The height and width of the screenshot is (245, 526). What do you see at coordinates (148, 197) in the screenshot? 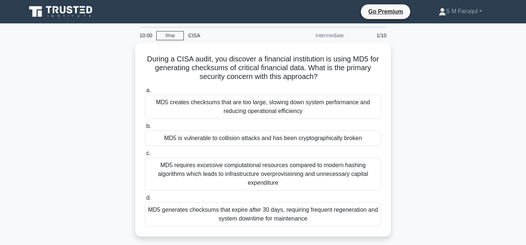
I see `span: d.` at bounding box center [148, 197].